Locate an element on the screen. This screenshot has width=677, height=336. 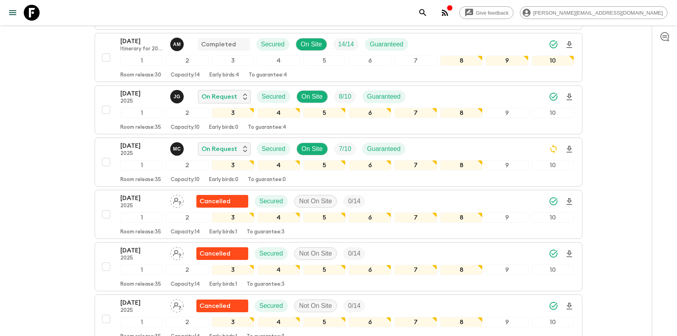
p: To guarantee: 0 is located at coordinates (267, 180).